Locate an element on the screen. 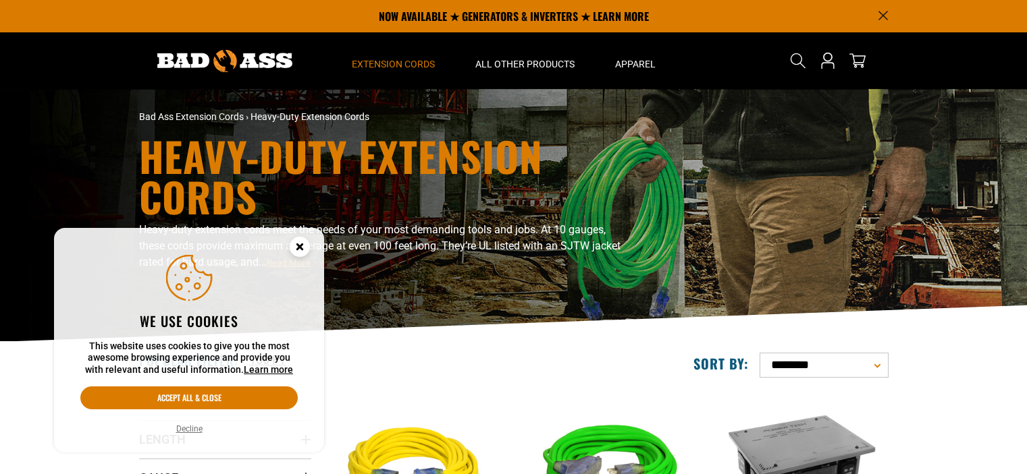  aside: Cookie Consent is located at coordinates (189, 341).